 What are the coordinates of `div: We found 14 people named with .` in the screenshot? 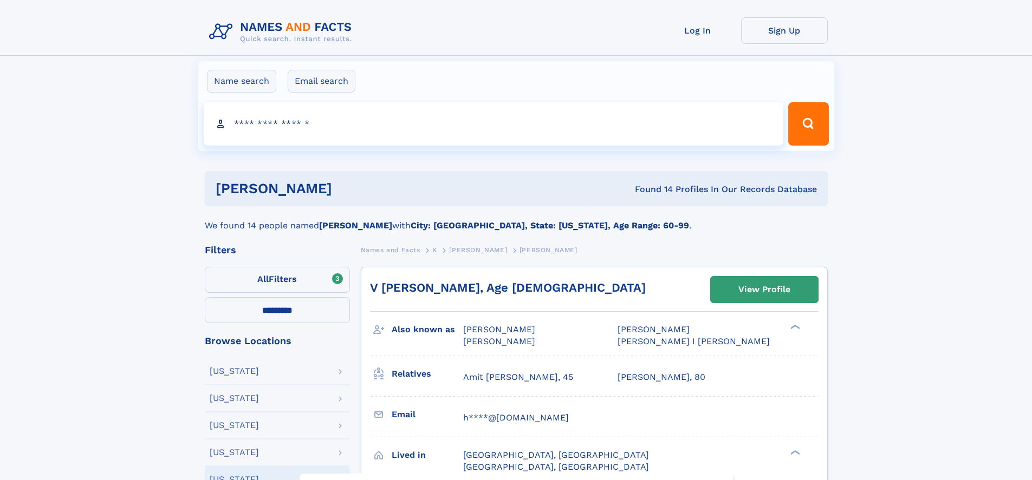 It's located at (516, 219).